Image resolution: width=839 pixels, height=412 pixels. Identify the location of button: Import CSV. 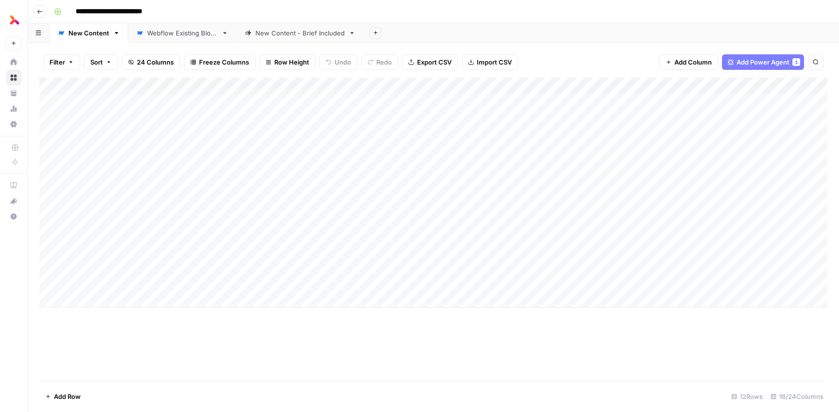
(490, 62).